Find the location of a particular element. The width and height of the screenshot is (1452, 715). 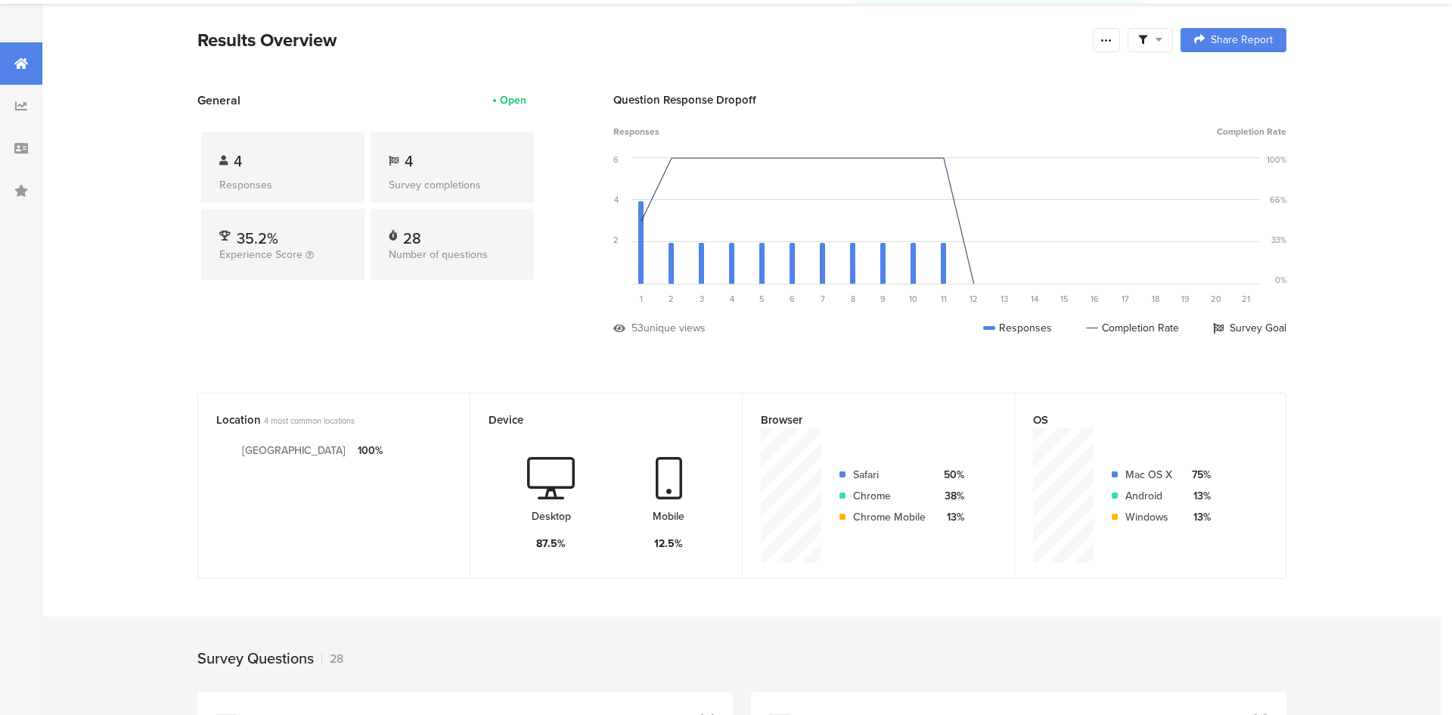

span: 21 is located at coordinates (1246, 299).